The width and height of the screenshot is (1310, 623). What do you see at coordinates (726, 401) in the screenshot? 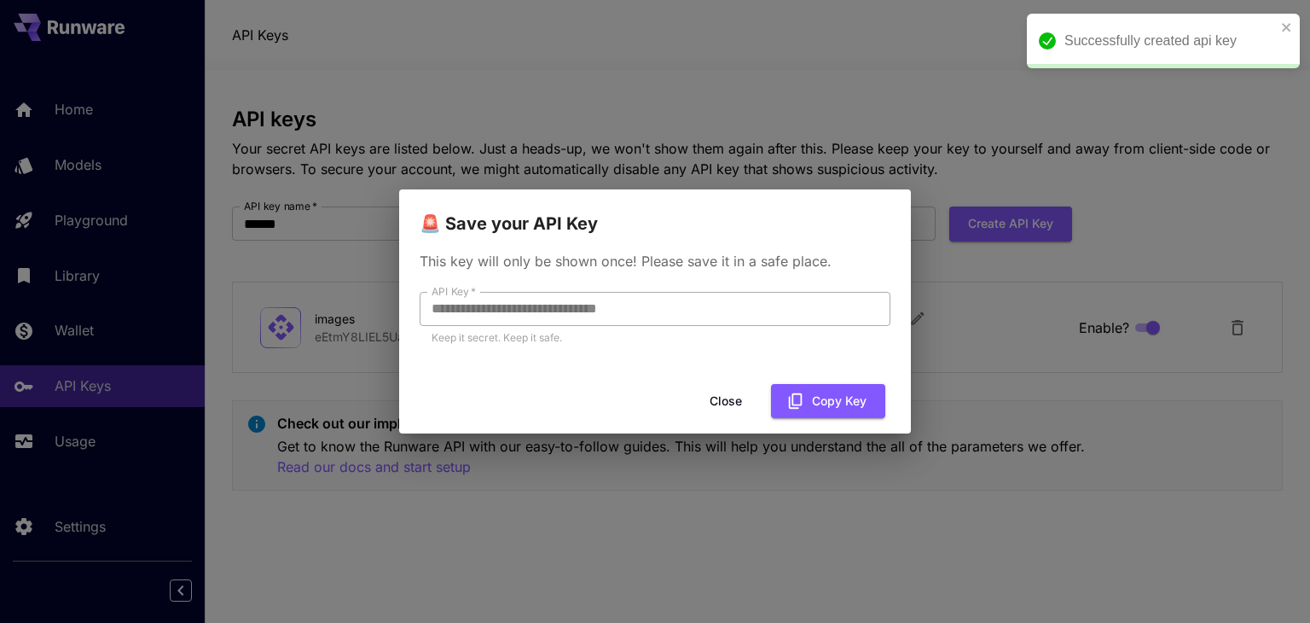
I see `button: Close` at bounding box center [726, 401].